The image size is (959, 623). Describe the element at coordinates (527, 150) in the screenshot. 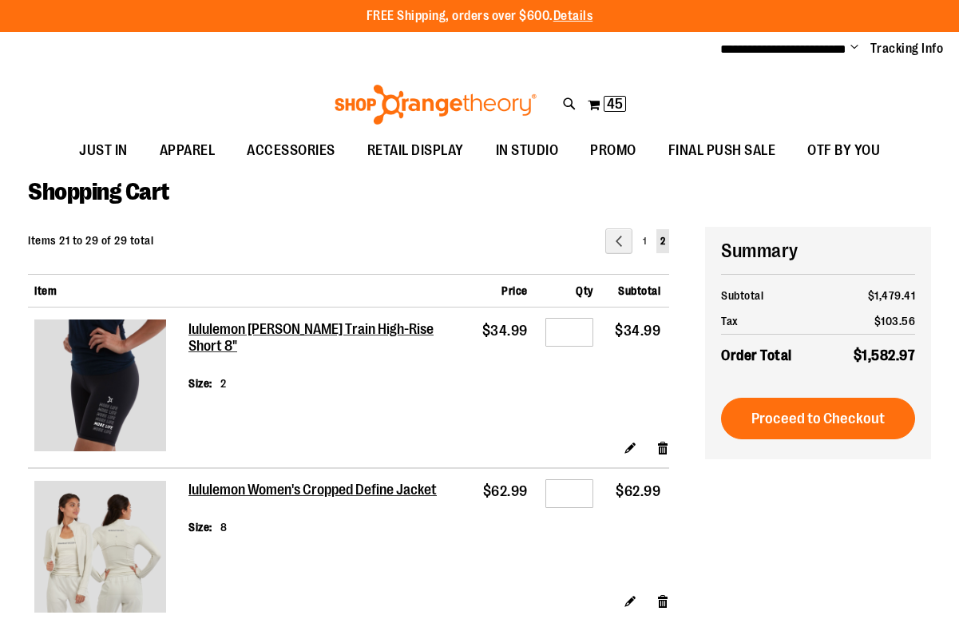

I see `span: IN STUDIO` at that location.